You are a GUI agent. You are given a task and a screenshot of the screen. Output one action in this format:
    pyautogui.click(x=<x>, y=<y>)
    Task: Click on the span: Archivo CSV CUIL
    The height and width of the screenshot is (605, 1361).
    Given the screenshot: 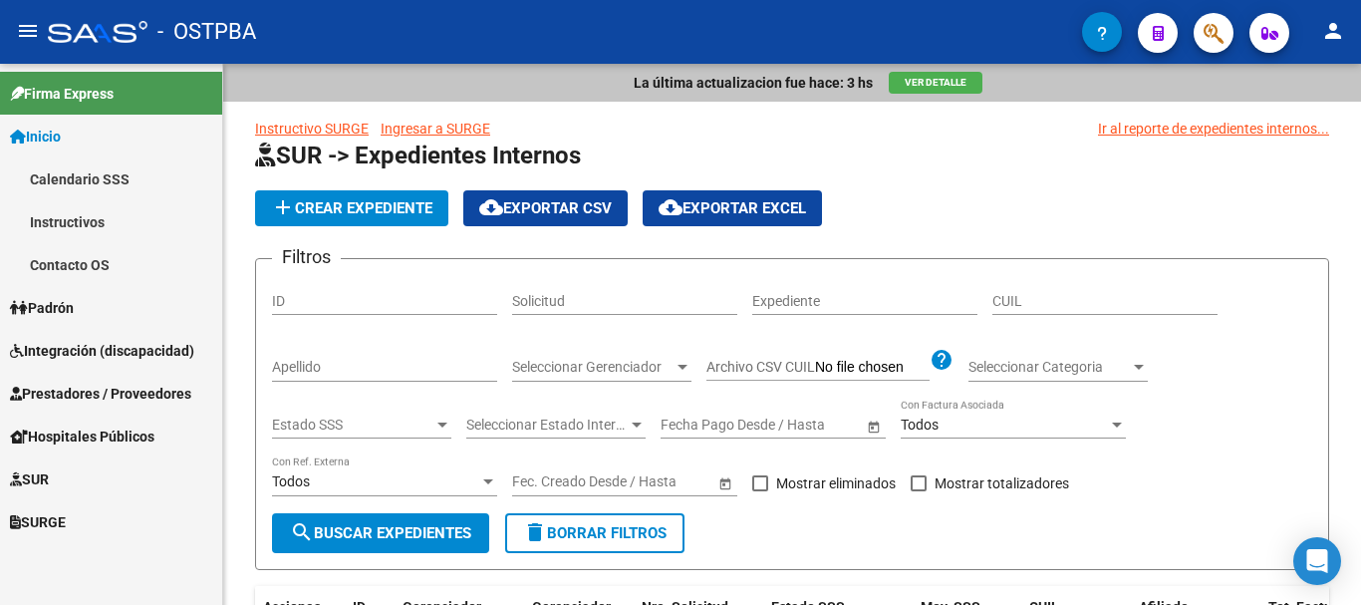 What is the action you would take?
    pyautogui.click(x=760, y=367)
    